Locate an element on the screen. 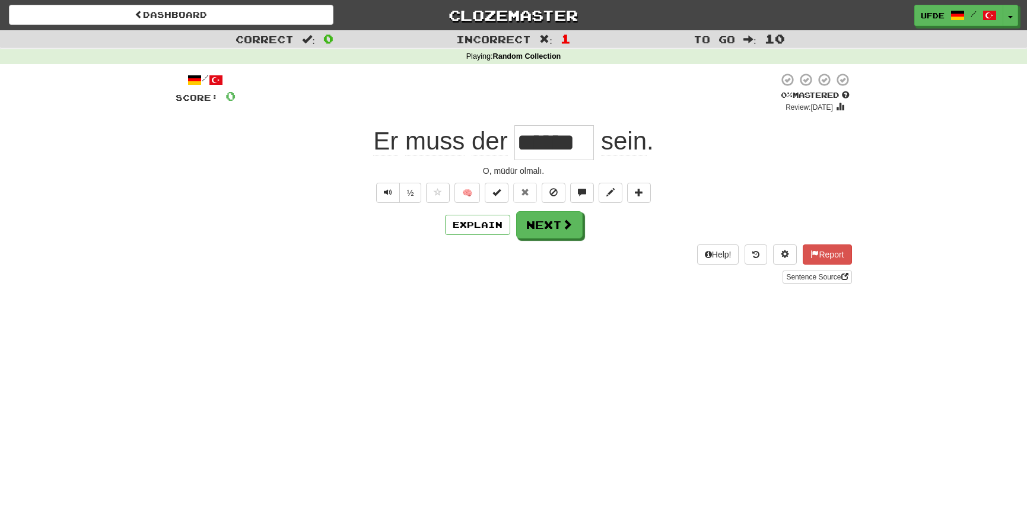  button: Report is located at coordinates (827, 254).